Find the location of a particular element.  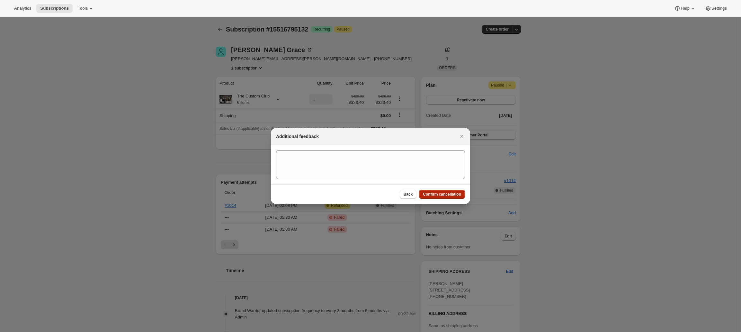

button: Back is located at coordinates (408, 194).